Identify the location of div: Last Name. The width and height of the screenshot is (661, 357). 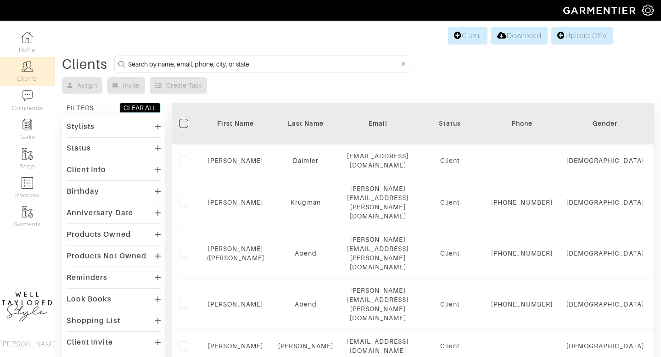
(306, 123).